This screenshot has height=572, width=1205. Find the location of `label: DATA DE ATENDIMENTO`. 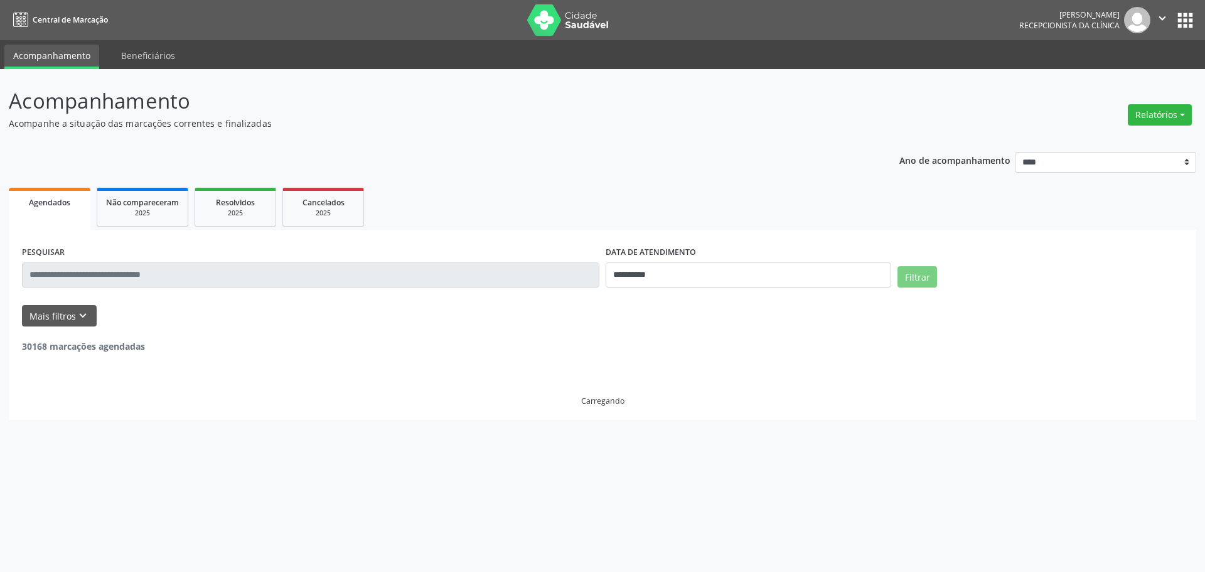

label: DATA DE ATENDIMENTO is located at coordinates (651, 252).